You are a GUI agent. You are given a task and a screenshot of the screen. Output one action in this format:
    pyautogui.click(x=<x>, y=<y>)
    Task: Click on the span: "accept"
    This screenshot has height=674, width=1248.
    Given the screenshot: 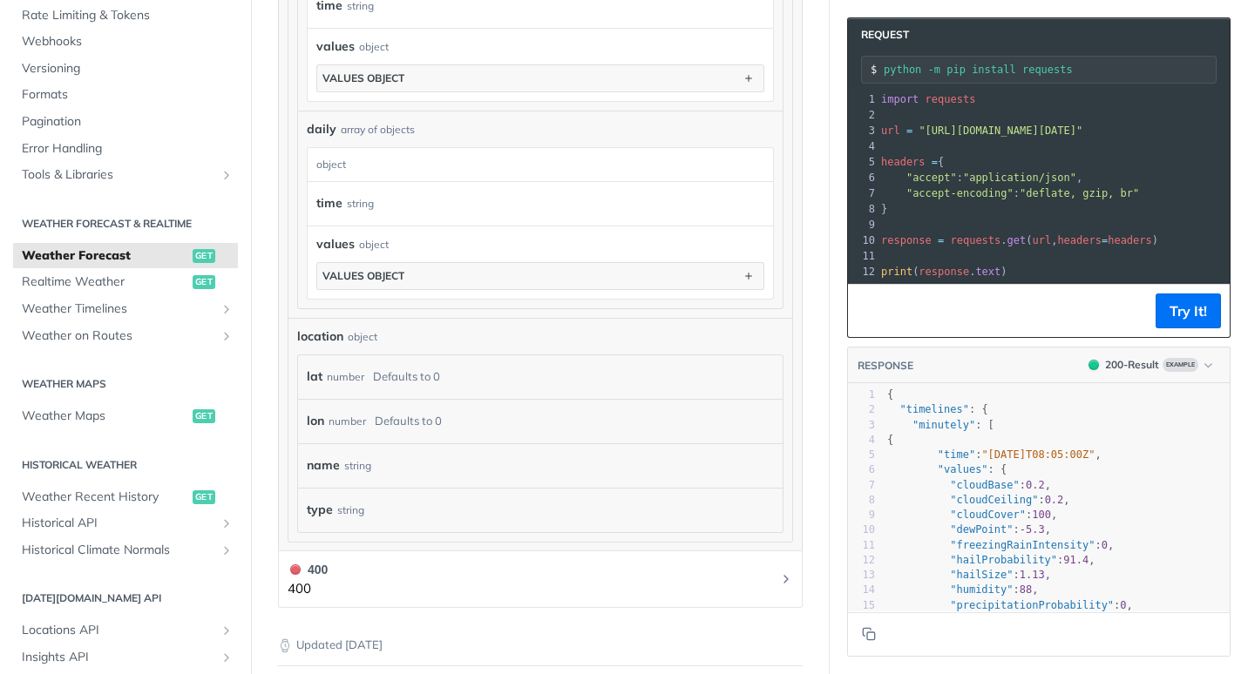 What is the action you would take?
    pyautogui.click(x=931, y=178)
    